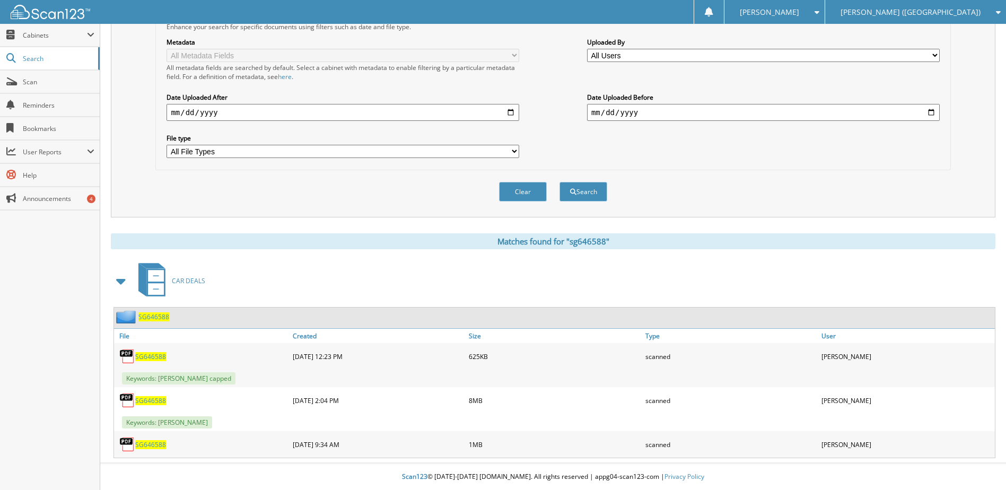 Image resolution: width=1006 pixels, height=490 pixels. Describe the element at coordinates (343, 112) in the screenshot. I see `input: start` at that location.